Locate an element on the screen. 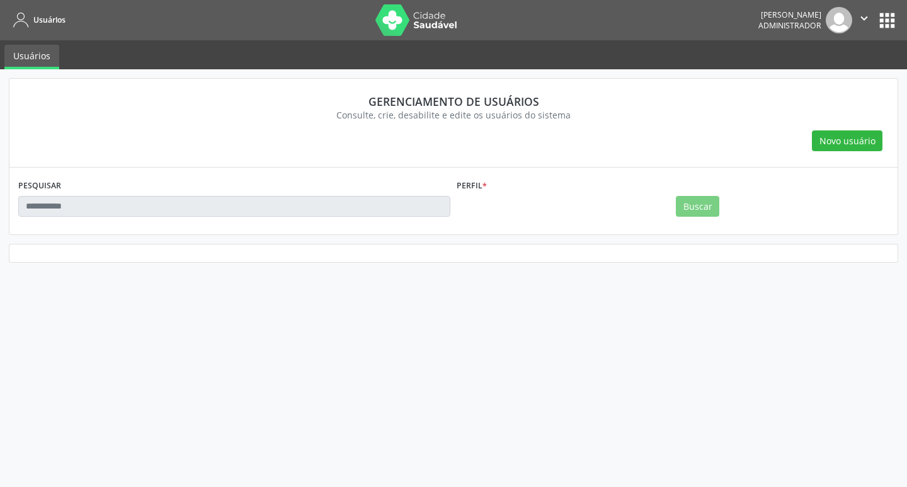  label: PESQUISAR is located at coordinates (40, 186).